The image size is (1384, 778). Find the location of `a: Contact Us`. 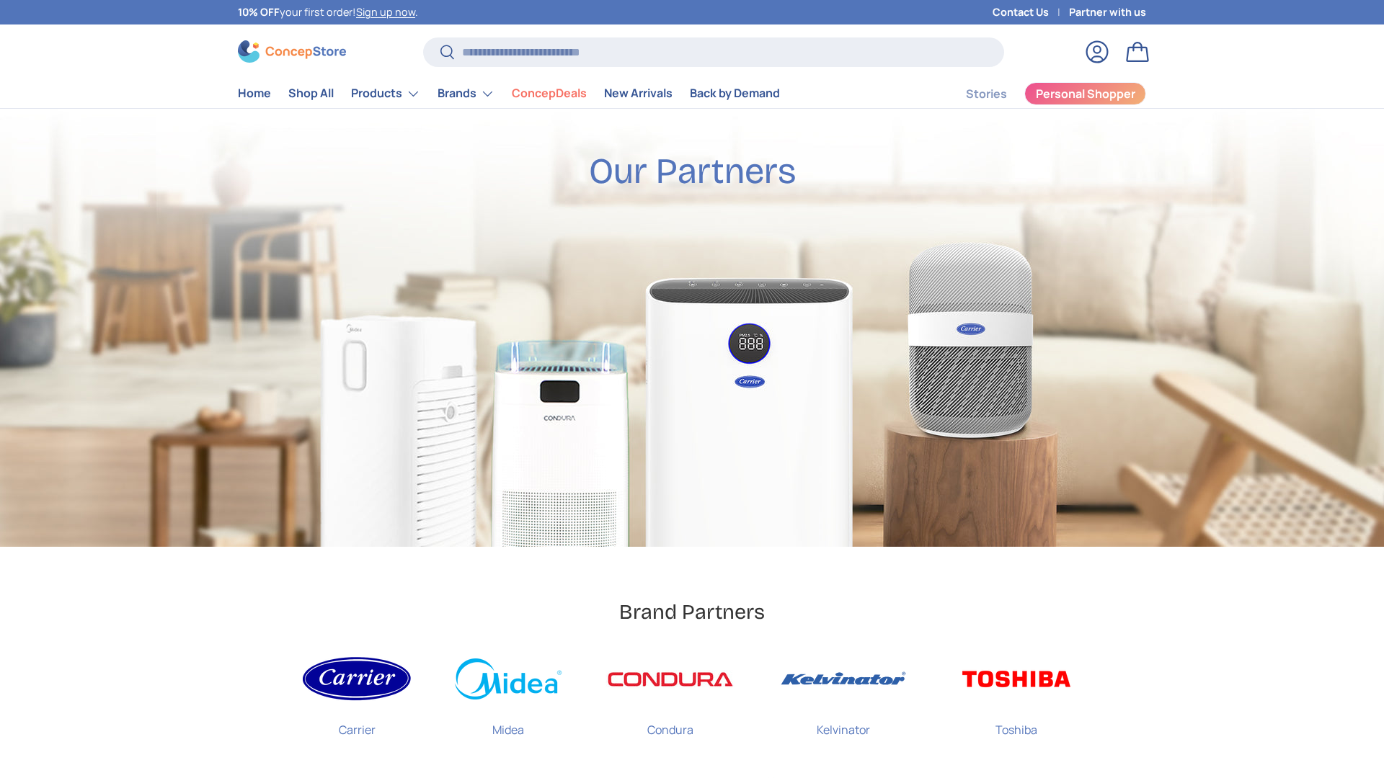

a: Contact Us is located at coordinates (1030, 12).